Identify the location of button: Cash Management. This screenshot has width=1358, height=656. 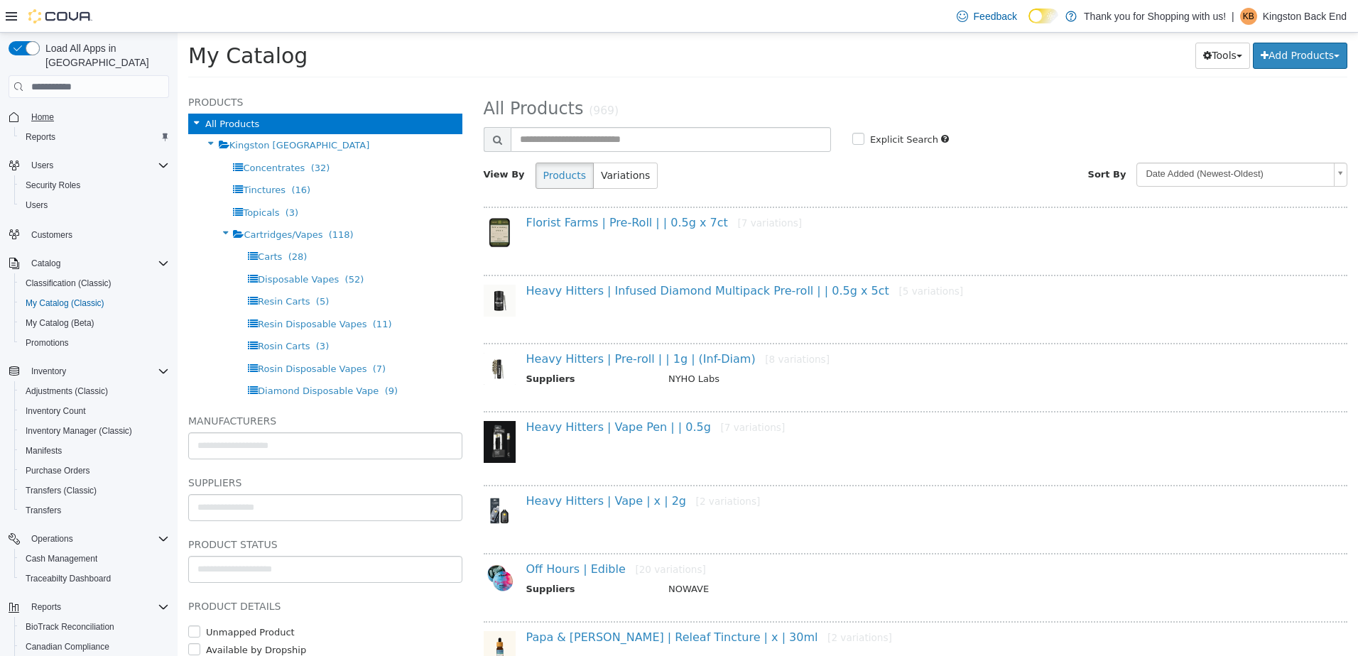
(94, 559).